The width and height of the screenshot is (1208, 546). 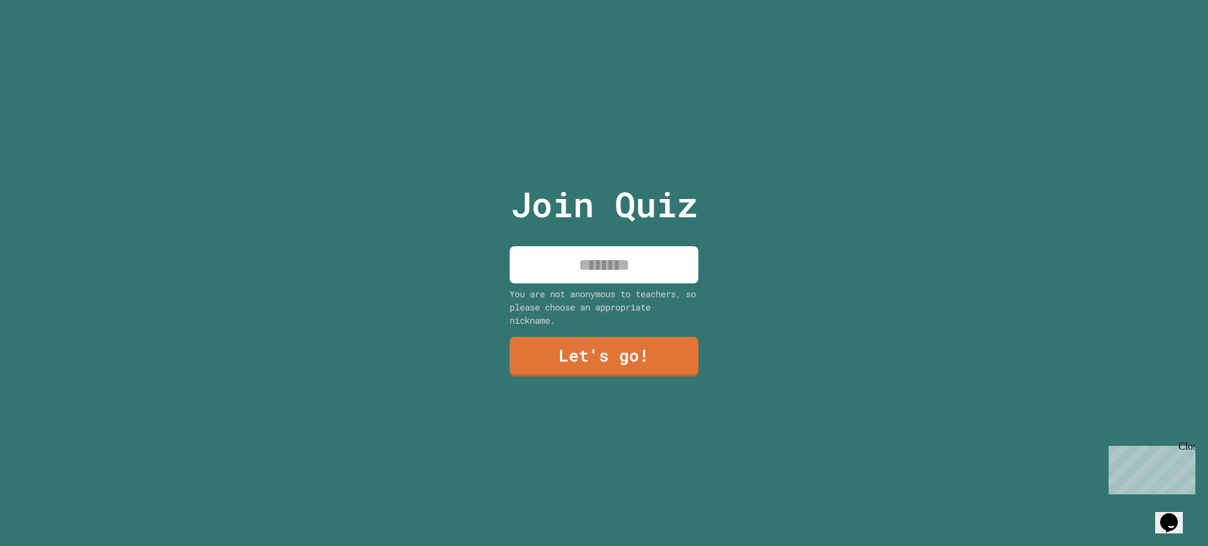 I want to click on div: You are not anonymous to teachers, so please choose an appropriate nickname., so click(x=604, y=306).